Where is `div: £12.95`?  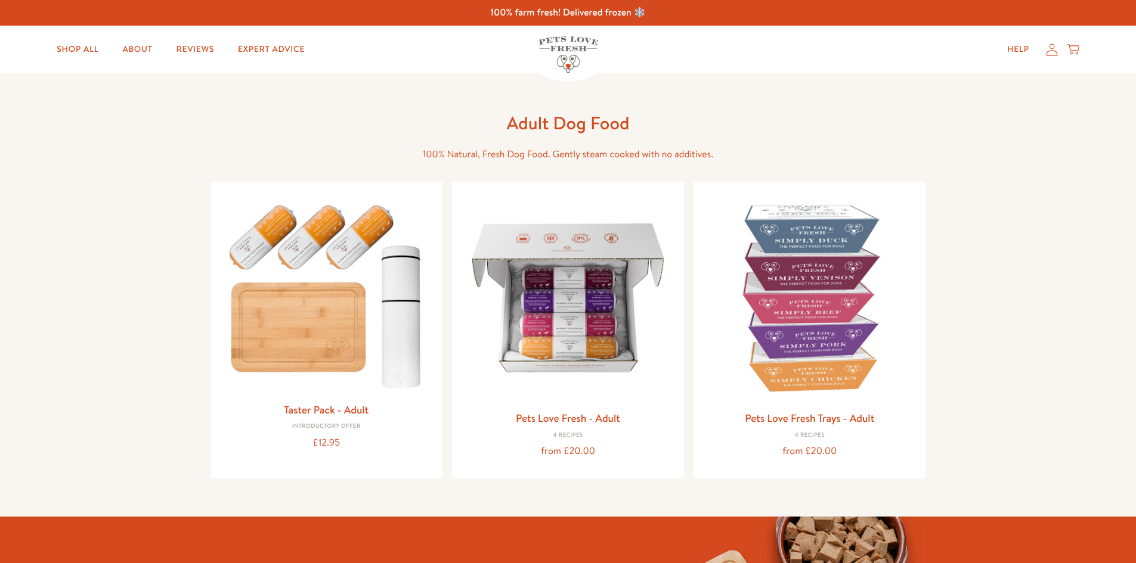 div: £12.95 is located at coordinates (326, 443).